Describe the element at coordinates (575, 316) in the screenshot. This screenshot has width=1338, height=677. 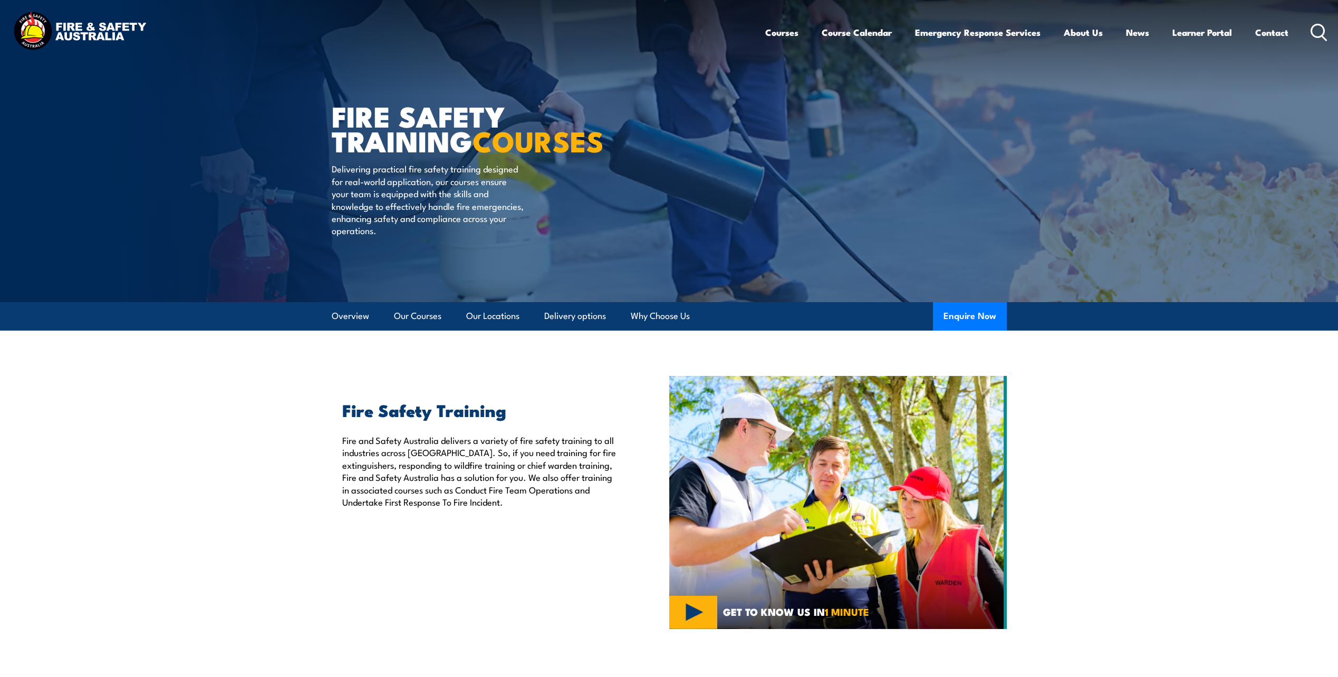
I see `a: Delivery options` at that location.